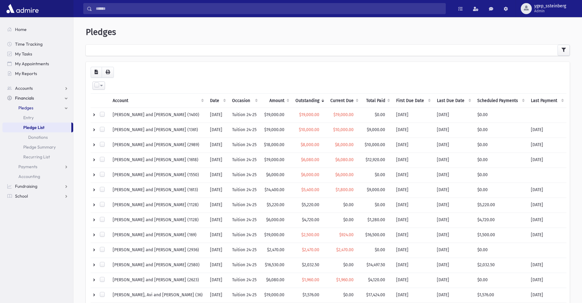 This screenshot has width=582, height=303. Describe the element at coordinates (376, 295) in the screenshot. I see `span: $17,424.00` at that location.